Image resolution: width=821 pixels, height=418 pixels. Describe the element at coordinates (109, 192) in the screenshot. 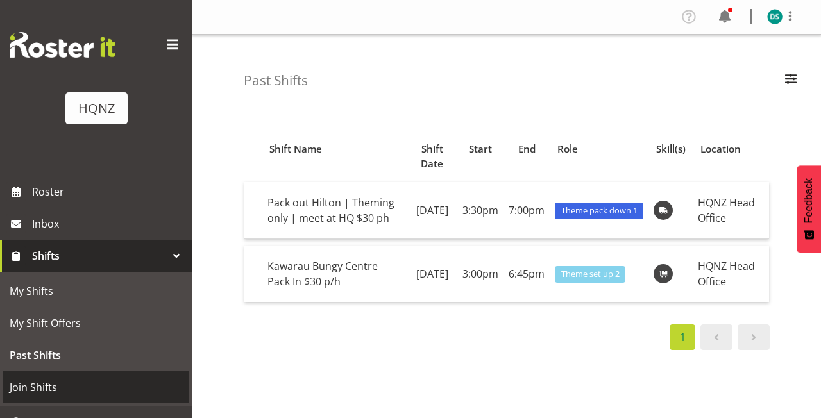

I see `span: Roster` at that location.